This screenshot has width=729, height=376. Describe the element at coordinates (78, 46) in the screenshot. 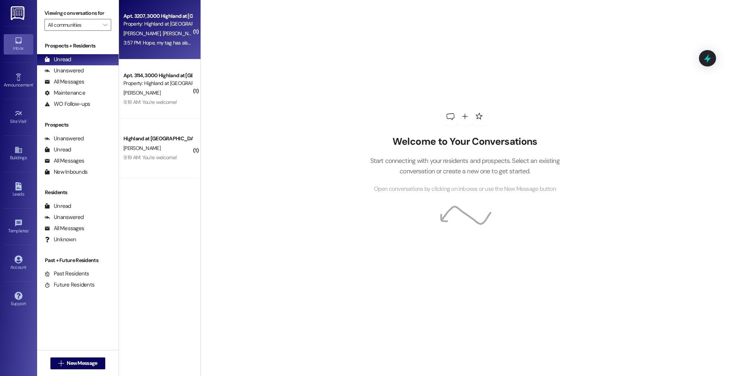

I see `div: Prospects + Residents` at that location.